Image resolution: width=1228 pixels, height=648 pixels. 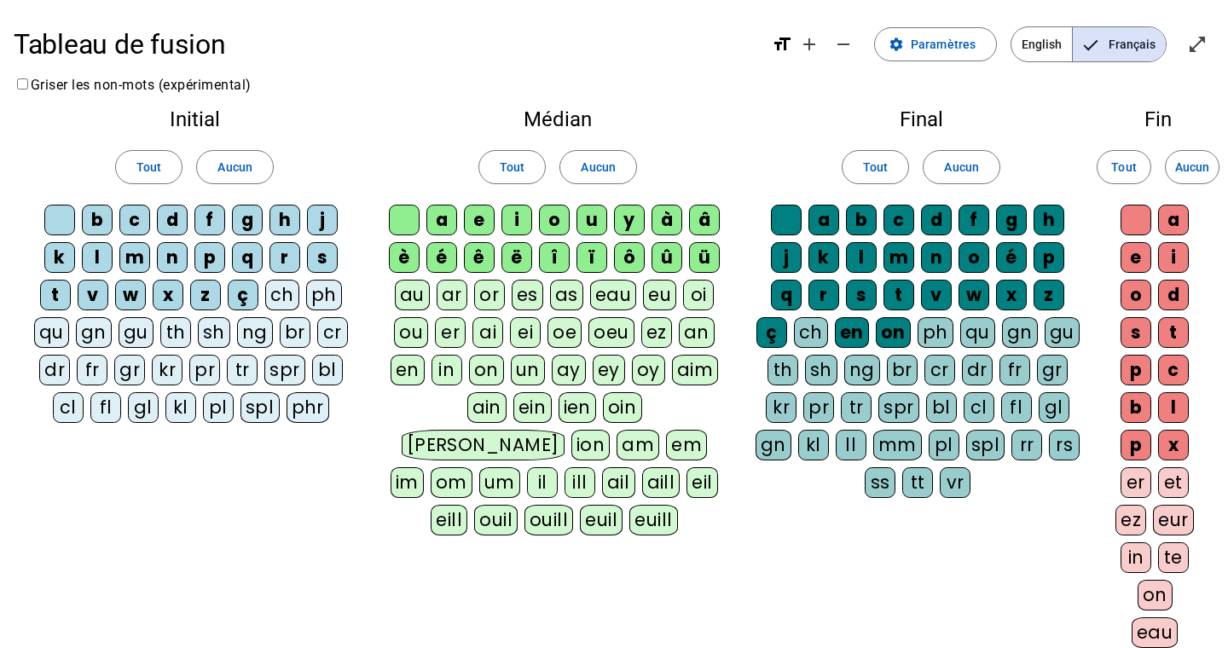 I want to click on div: ë, so click(x=517, y=258).